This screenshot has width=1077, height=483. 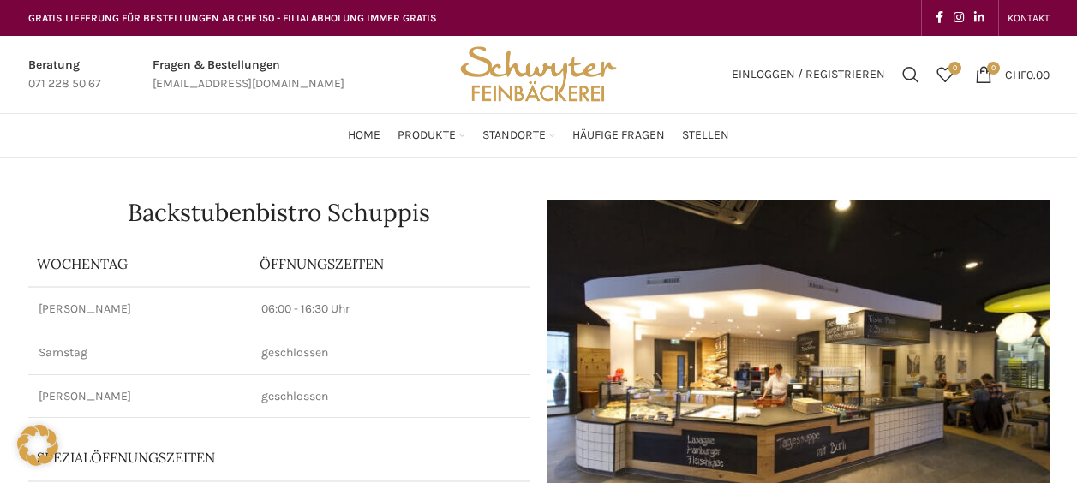 What do you see at coordinates (518, 135) in the screenshot?
I see `a: Standorte` at bounding box center [518, 135].